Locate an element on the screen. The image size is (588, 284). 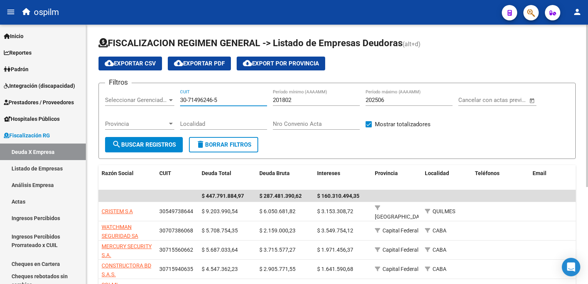
span: $ 5.687.033,64 is located at coordinates (220, 250).